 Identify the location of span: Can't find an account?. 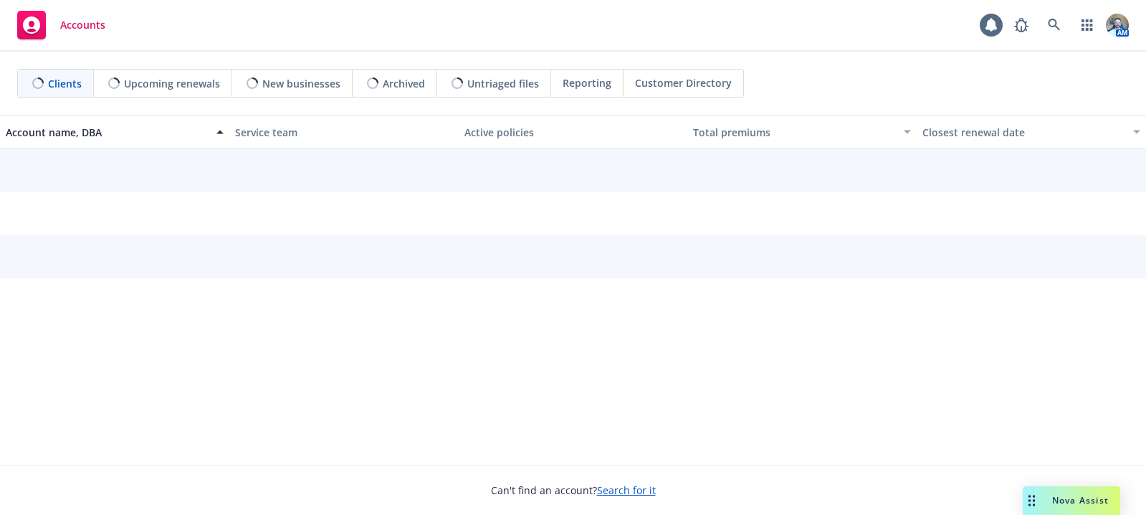
(573, 489).